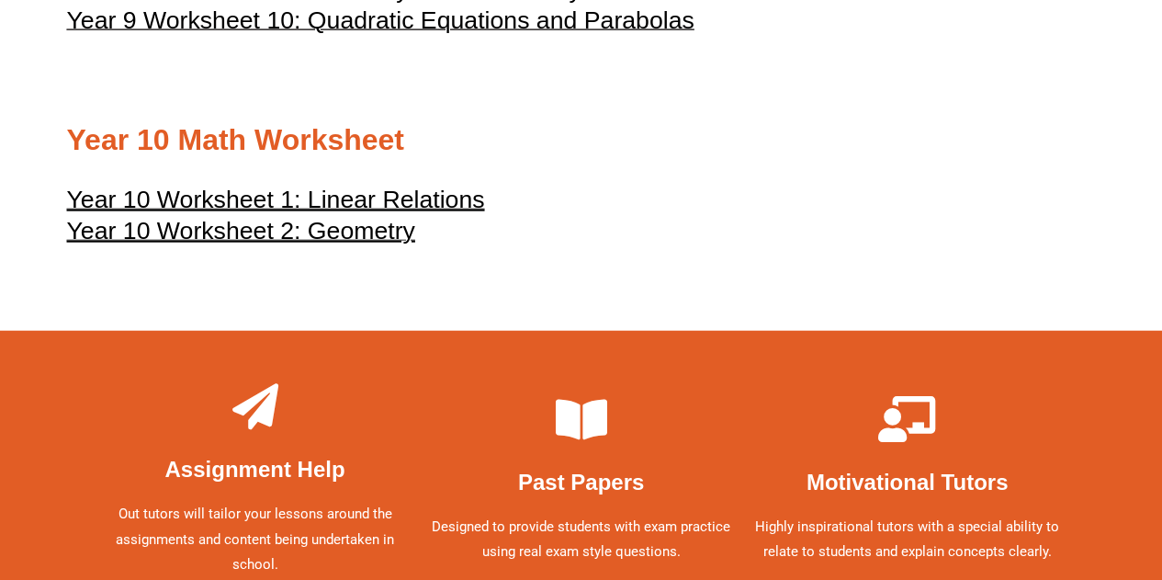  What do you see at coordinates (907, 540) in the screenshot?
I see `p: Highly inspirational tutors with a special ability to relate to students and explain concepts cle...` at bounding box center [907, 540].